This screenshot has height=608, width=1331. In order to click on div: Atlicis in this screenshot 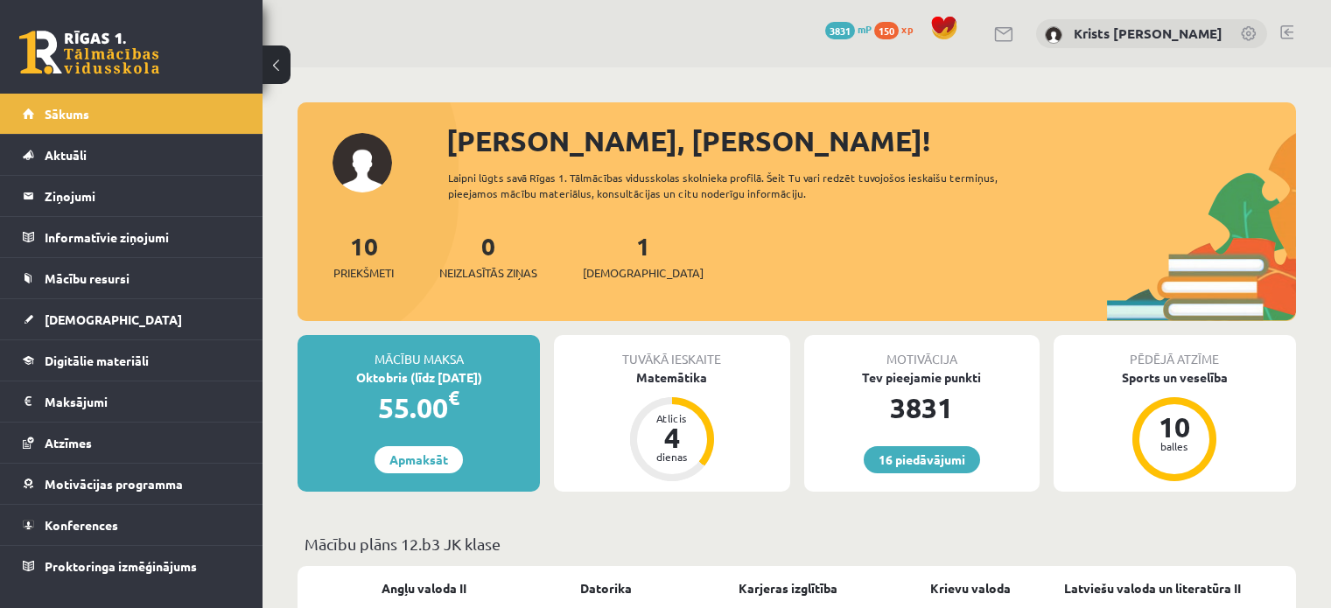, I will do `click(672, 418)`.